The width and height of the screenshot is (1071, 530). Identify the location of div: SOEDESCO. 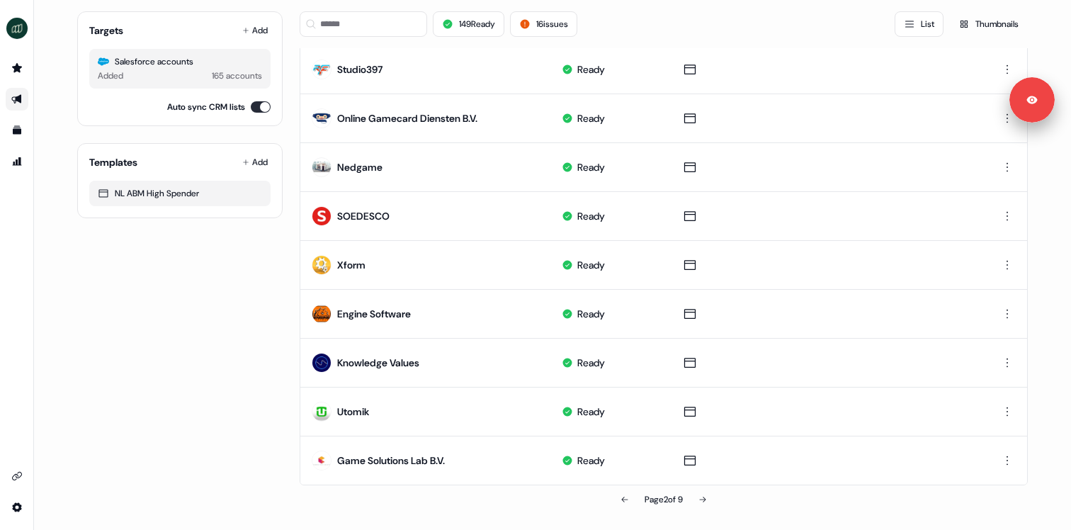
(363, 216).